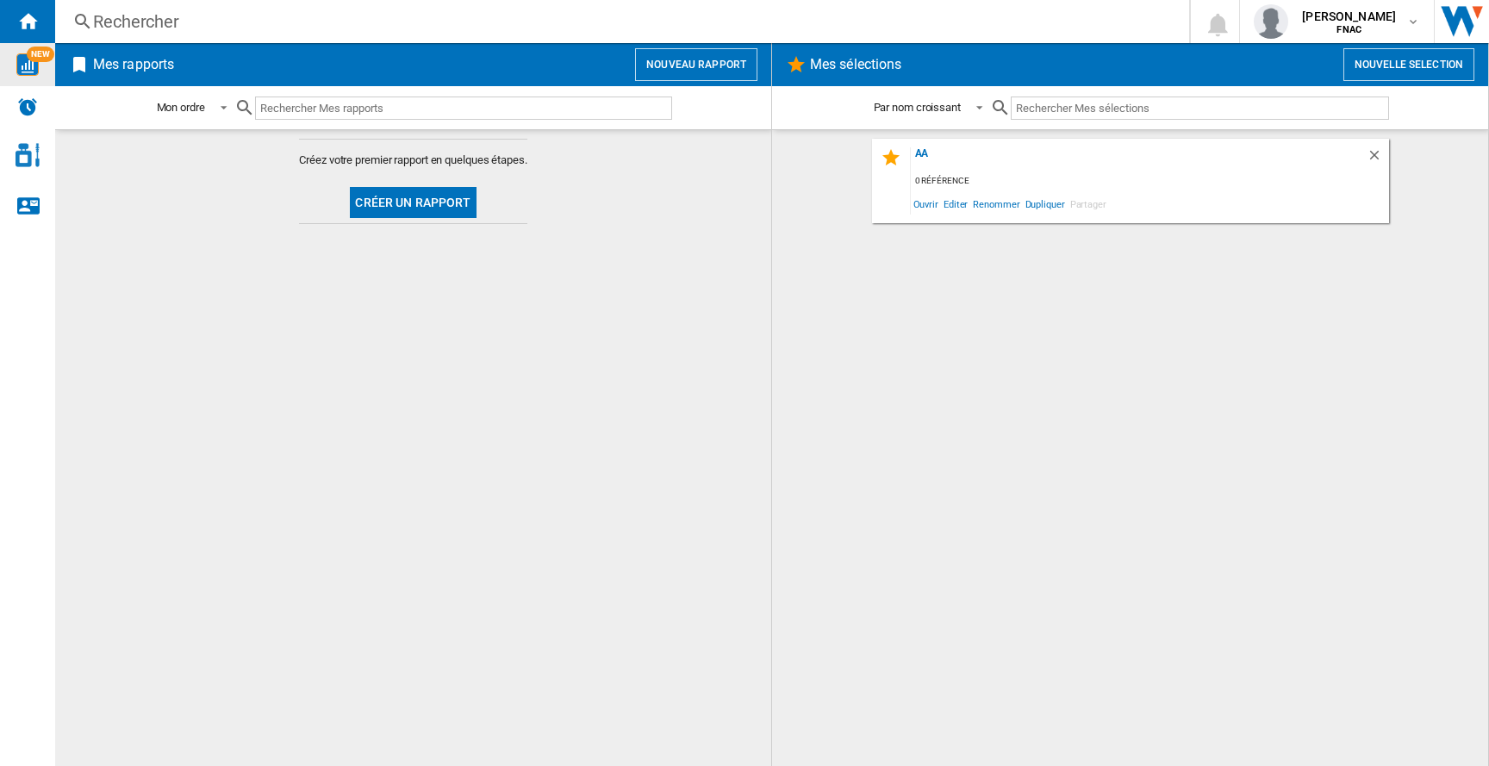 Image resolution: width=1489 pixels, height=766 pixels. I want to click on span: Editer, so click(956, 203).